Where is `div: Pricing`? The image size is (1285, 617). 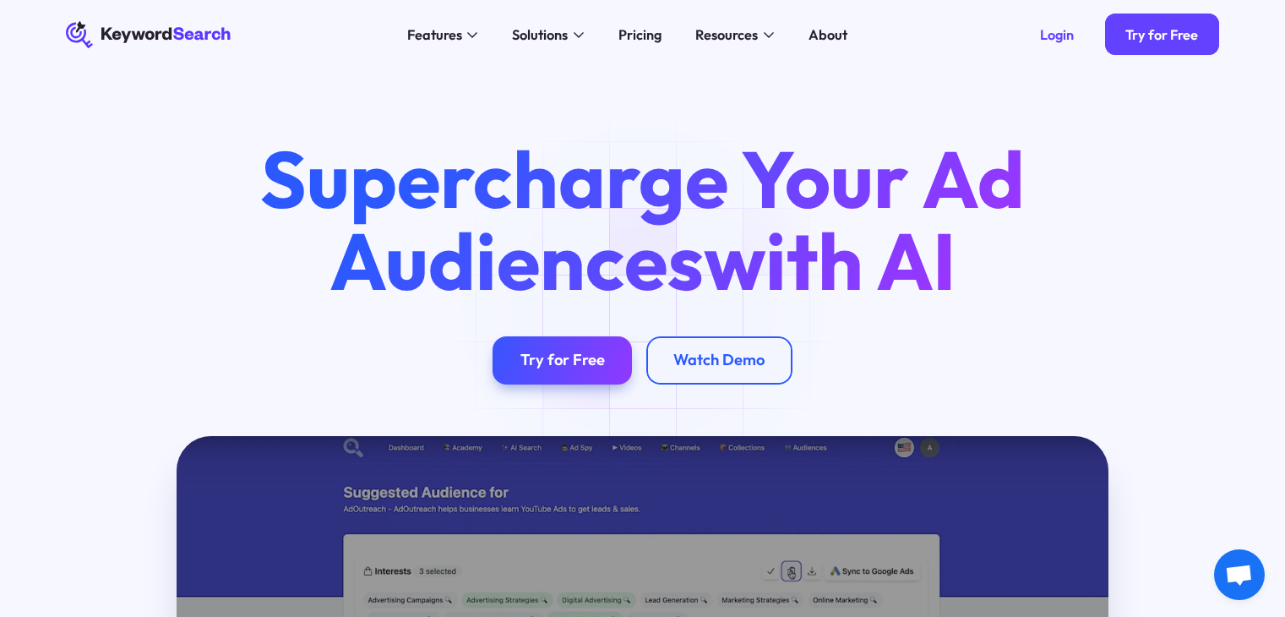 div: Pricing is located at coordinates (639, 35).